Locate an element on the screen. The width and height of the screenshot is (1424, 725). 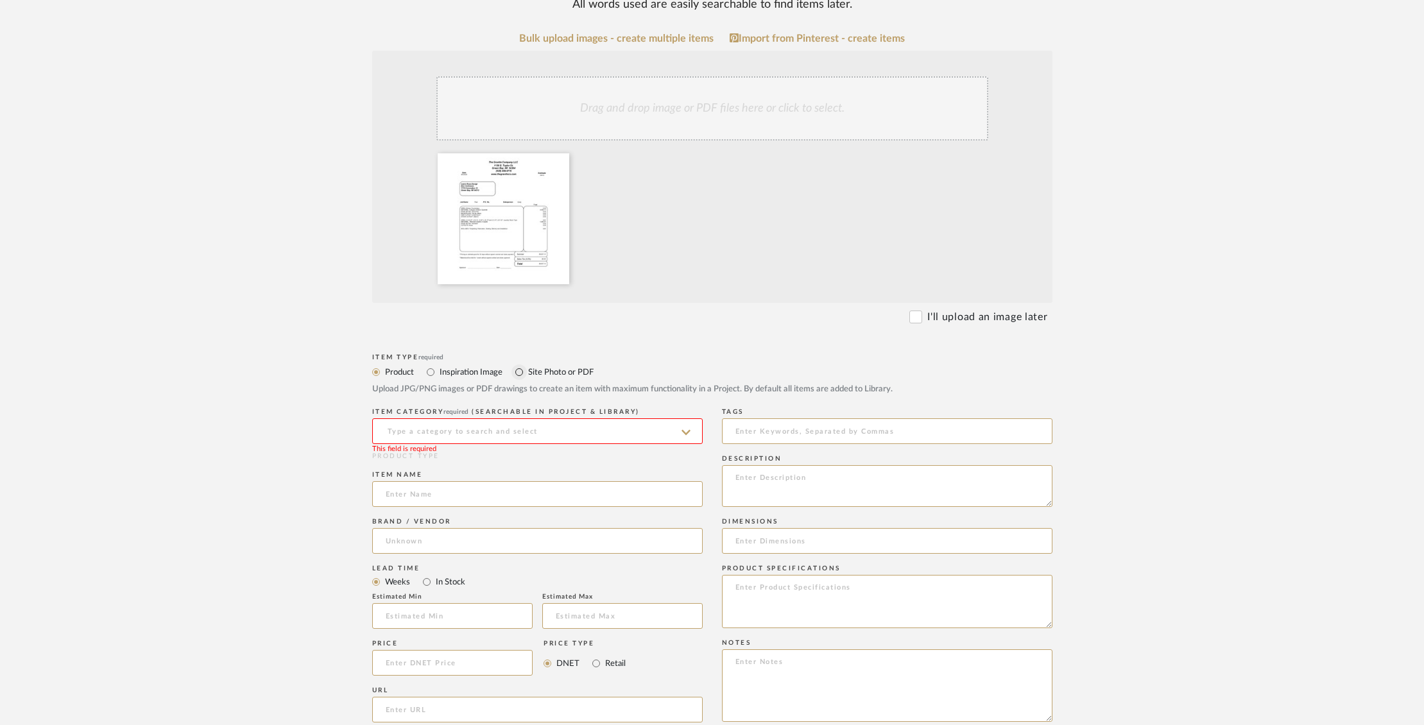
div: Notes is located at coordinates (887, 643).